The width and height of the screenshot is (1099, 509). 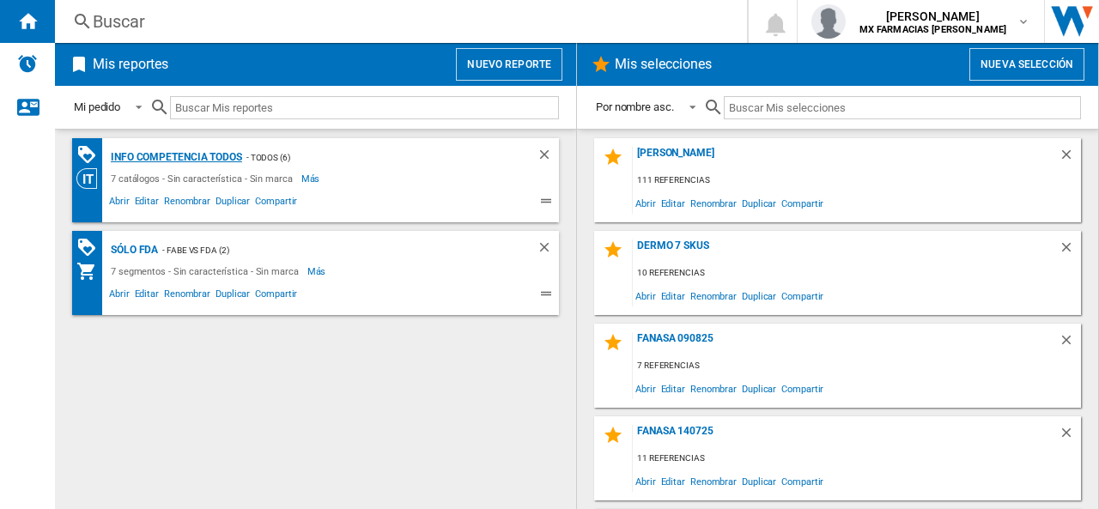 What do you see at coordinates (857, 459) in the screenshot?
I see `div: 11 referencias` at bounding box center [857, 459].